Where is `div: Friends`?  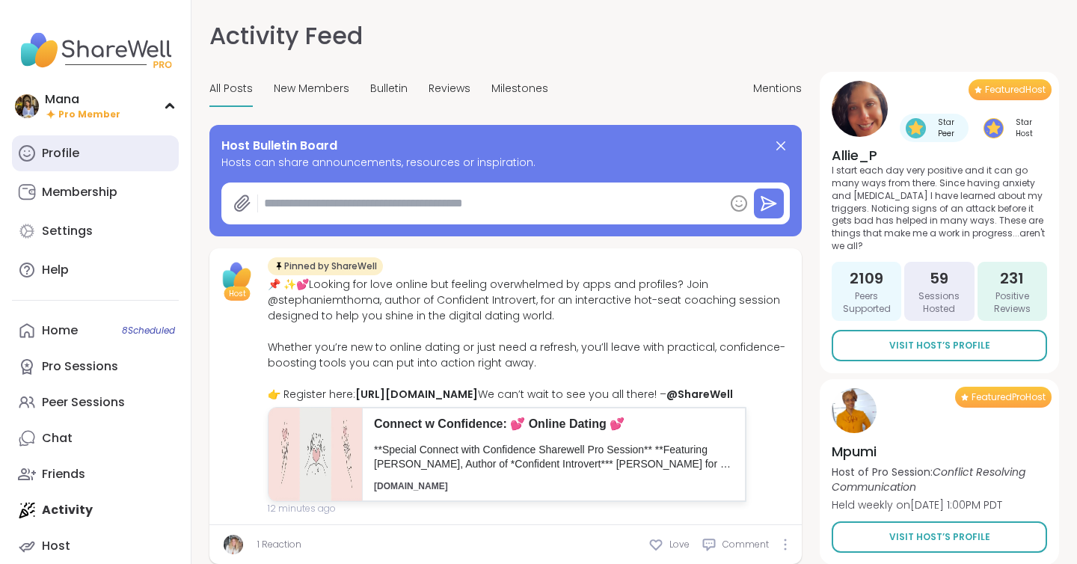
div: Friends is located at coordinates (64, 474).